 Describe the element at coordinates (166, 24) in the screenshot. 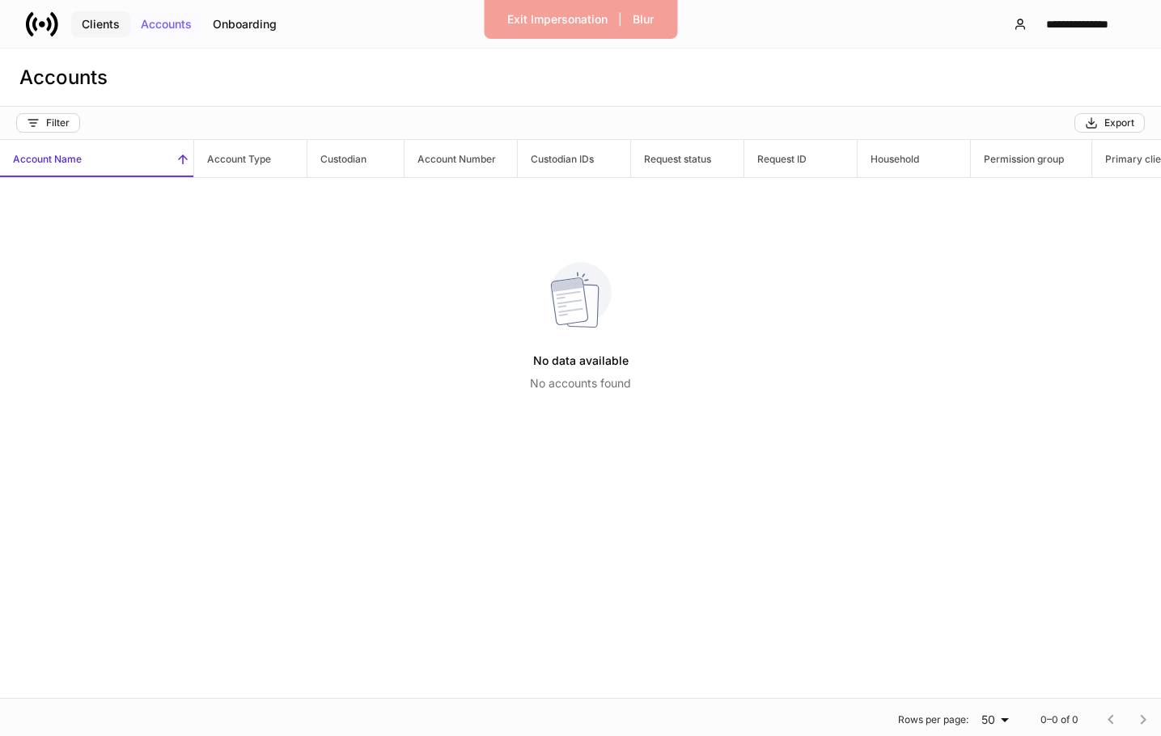

I see `button: Accounts` at that location.